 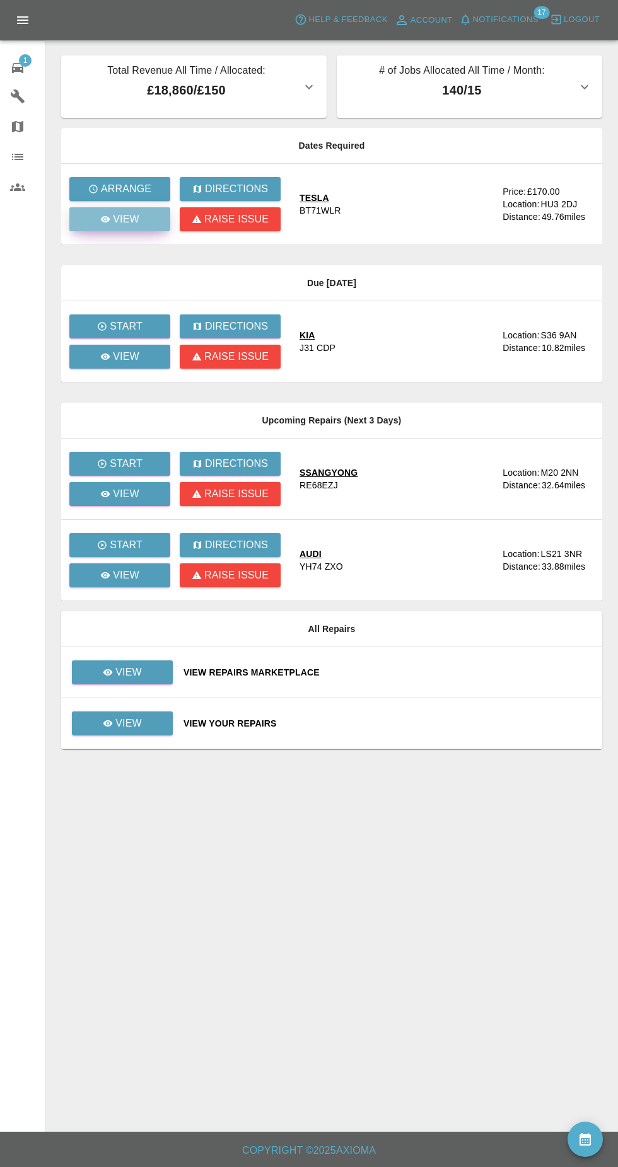 What do you see at coordinates (567, 567) in the screenshot?
I see `div: 33.88 miles` at bounding box center [567, 567].